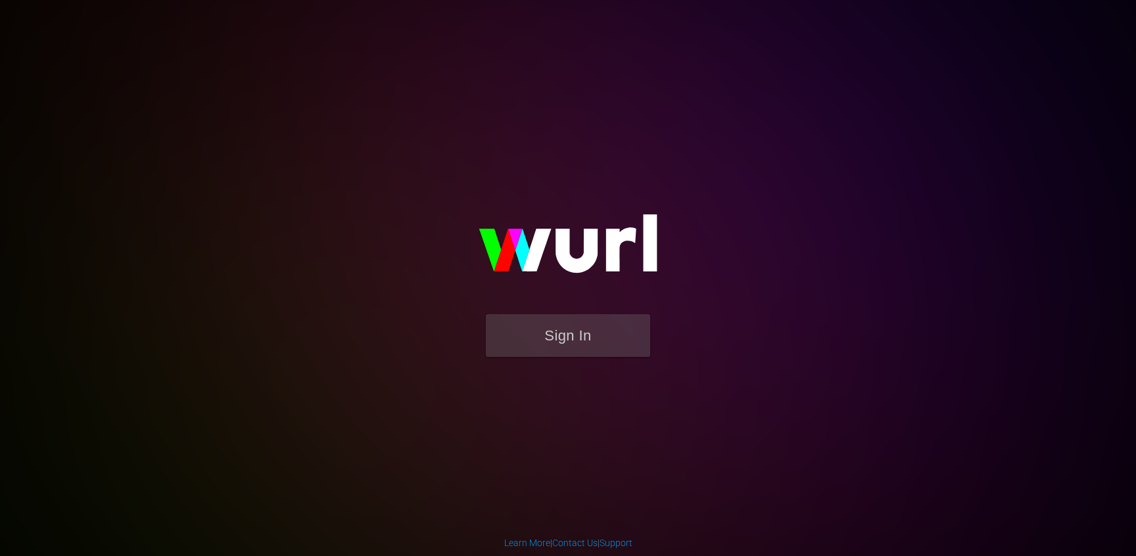  Describe the element at coordinates (568, 250) in the screenshot. I see `img: wurl-logo-on-black-223613ac3d8ba8fe6dc639794a292ebdb59501304c7dfd60c99c58986ef67473.svg` at that location.